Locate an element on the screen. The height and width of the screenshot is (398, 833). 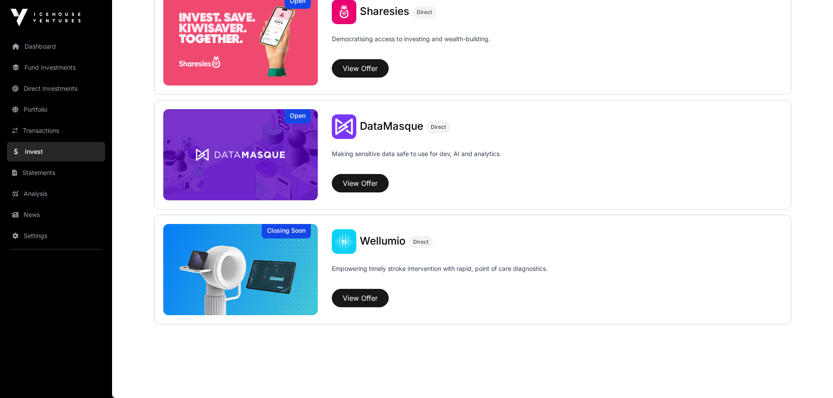
img: Icehouse Ventures Logo is located at coordinates (46, 18).